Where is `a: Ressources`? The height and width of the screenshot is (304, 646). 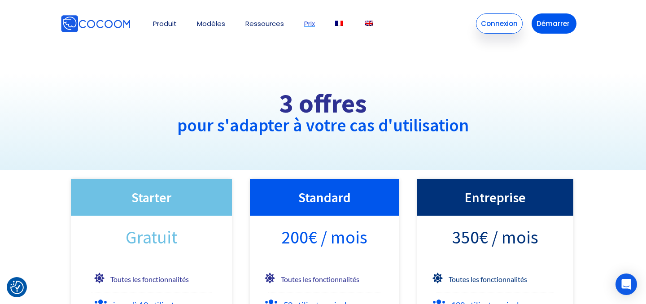
a: Ressources is located at coordinates (265, 23).